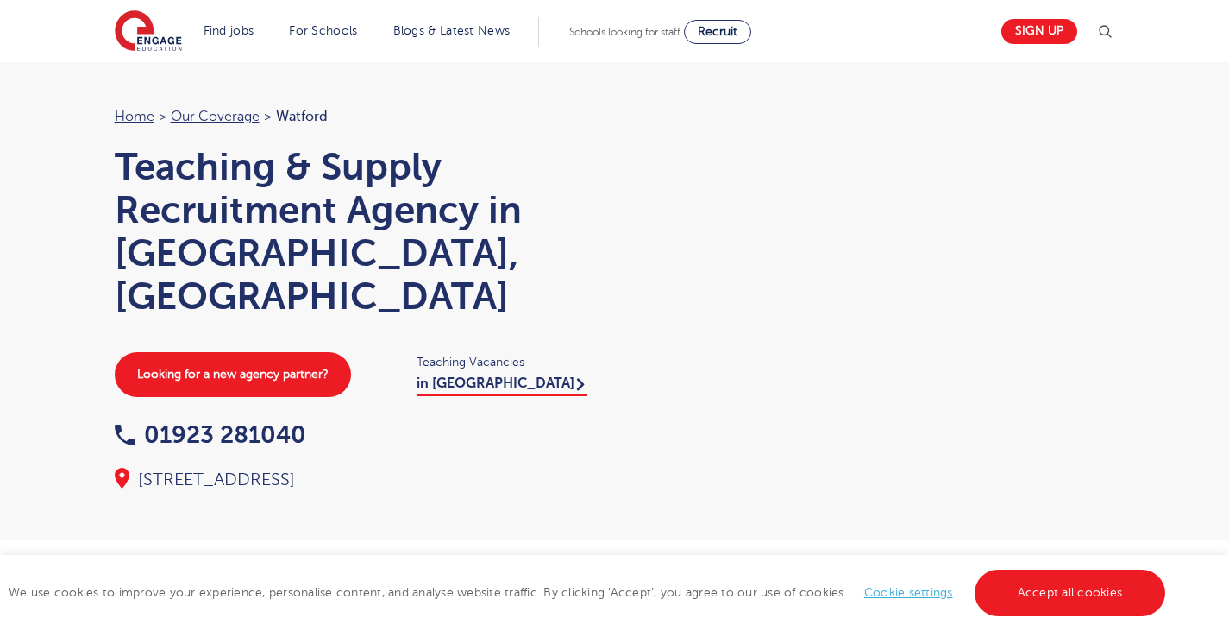 Image resolution: width=1229 pixels, height=631 pixels. What do you see at coordinates (908, 592) in the screenshot?
I see `a: Cookie settings` at bounding box center [908, 592].